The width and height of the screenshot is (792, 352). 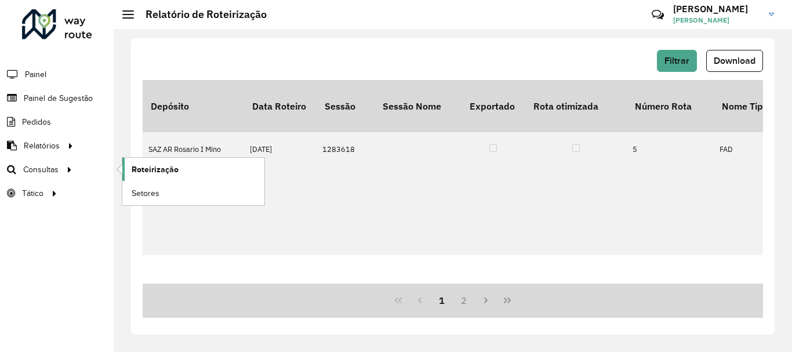 What do you see at coordinates (734, 61) in the screenshot?
I see `button: Download` at bounding box center [734, 61].